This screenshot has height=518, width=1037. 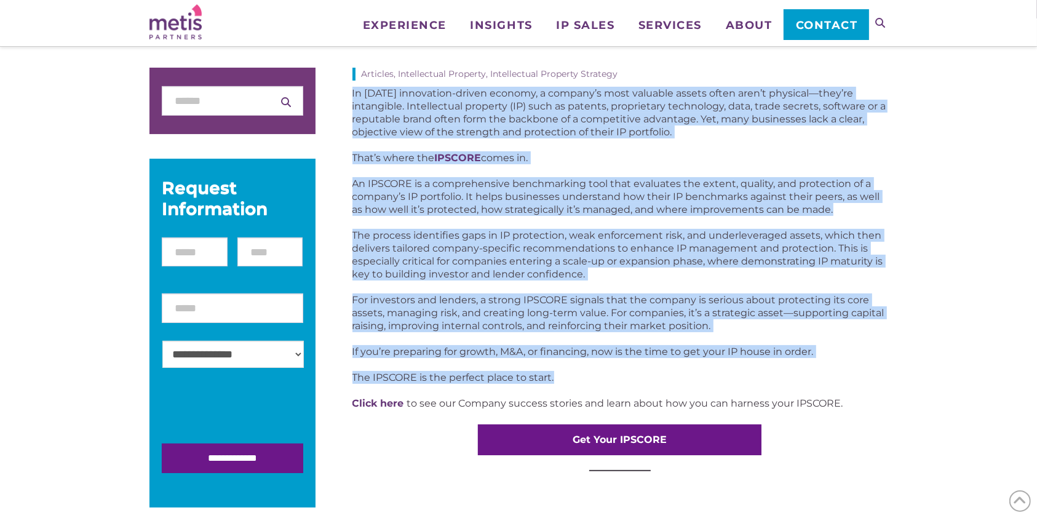 What do you see at coordinates (233, 198) in the screenshot?
I see `div: Request Information` at bounding box center [233, 198].